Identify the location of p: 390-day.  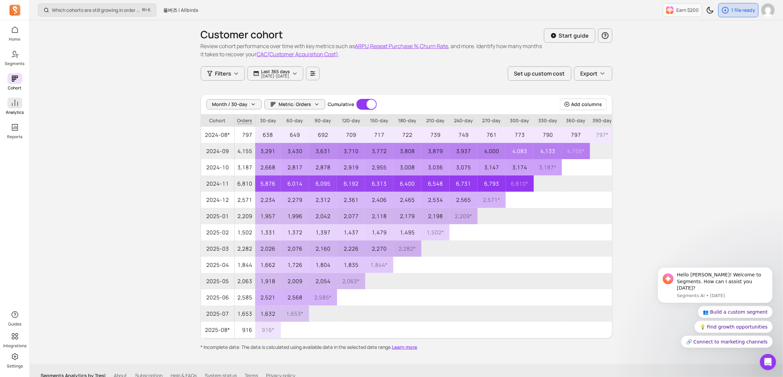
(602, 121).